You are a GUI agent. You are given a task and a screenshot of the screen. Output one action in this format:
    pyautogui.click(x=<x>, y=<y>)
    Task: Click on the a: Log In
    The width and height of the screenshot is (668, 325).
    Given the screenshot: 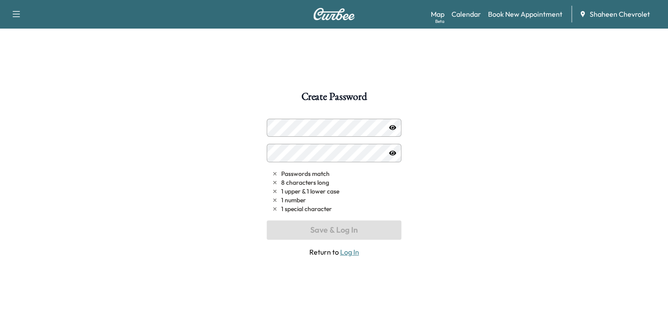 What is the action you would take?
    pyautogui.click(x=349, y=252)
    